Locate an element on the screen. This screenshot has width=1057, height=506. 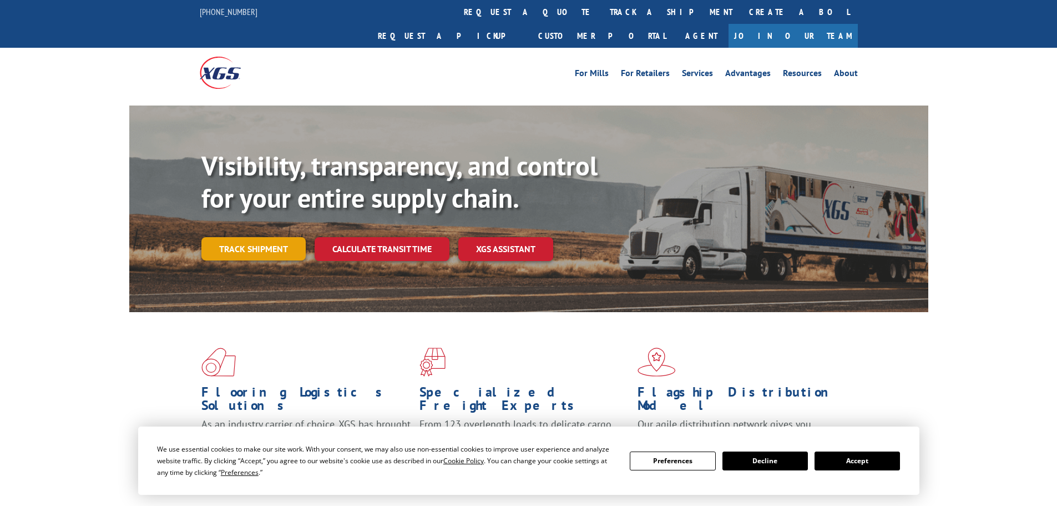
img: xgs-icon-focused-on-flooring-red is located at coordinates (432, 362).